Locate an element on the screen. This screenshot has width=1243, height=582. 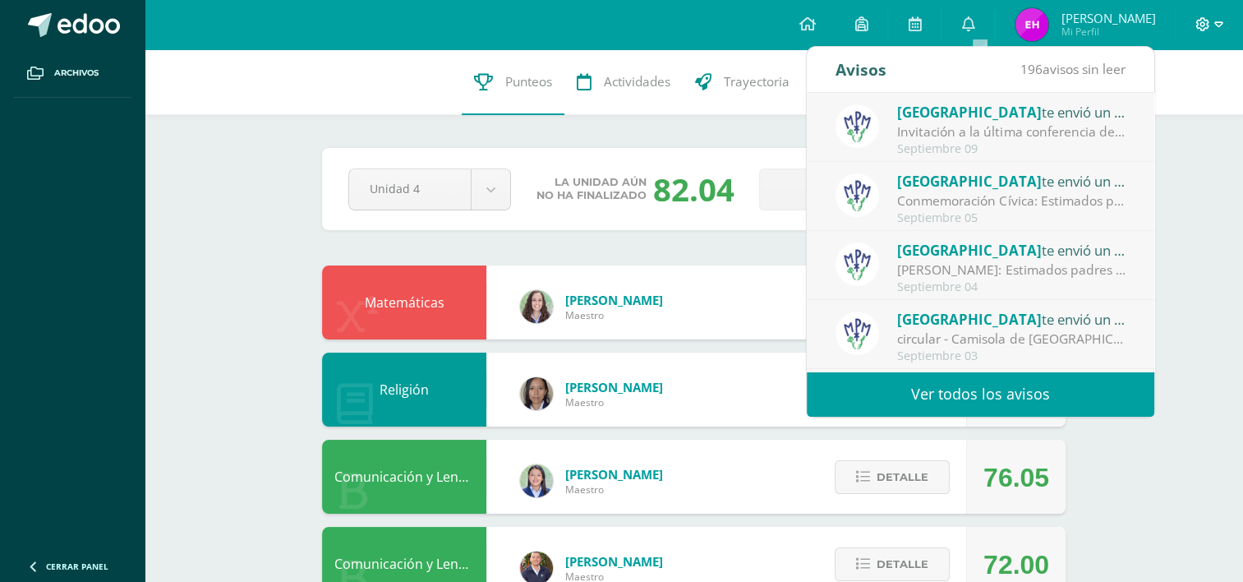
span: Archivos is located at coordinates (76, 73).